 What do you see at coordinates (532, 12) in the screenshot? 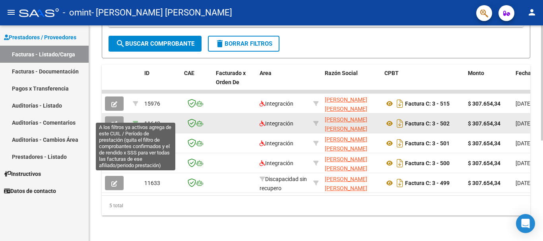
I see `mat-icon: person` at bounding box center [532, 12].